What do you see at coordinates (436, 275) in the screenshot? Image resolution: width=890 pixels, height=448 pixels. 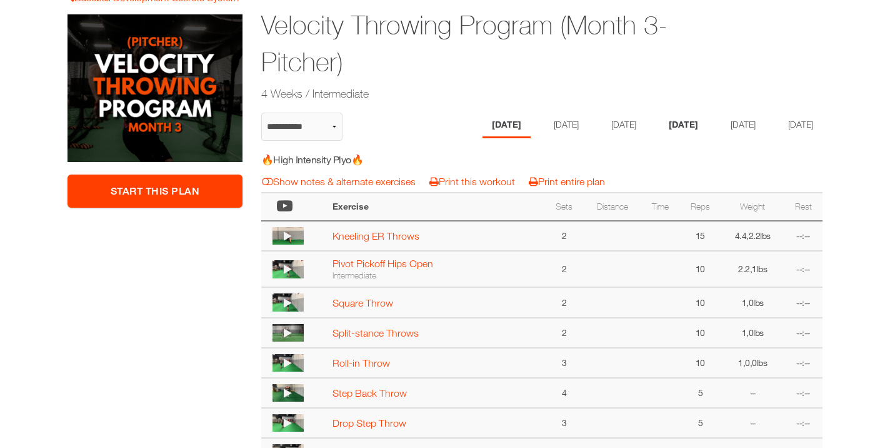 I see `div: Intermediate` at bounding box center [436, 275].